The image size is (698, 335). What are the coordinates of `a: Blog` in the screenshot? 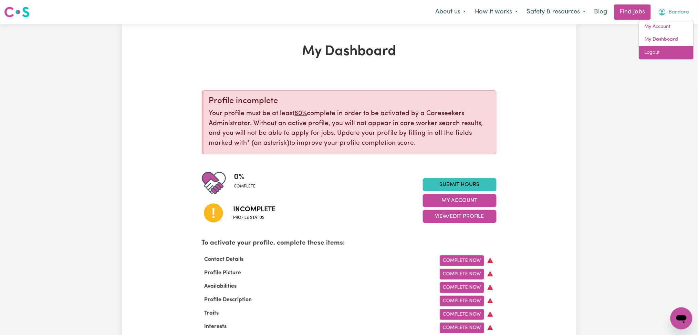 It's located at (601, 12).